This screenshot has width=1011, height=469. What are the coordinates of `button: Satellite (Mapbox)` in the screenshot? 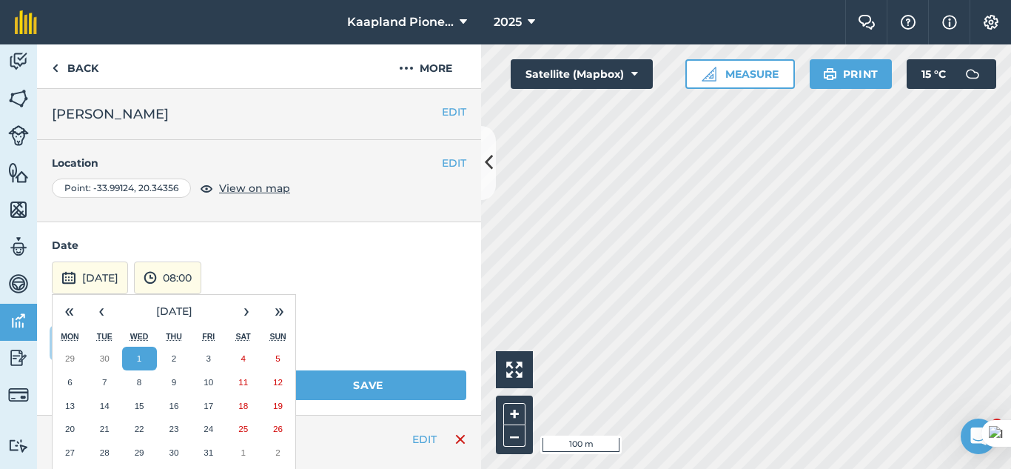 It's located at (582, 74).